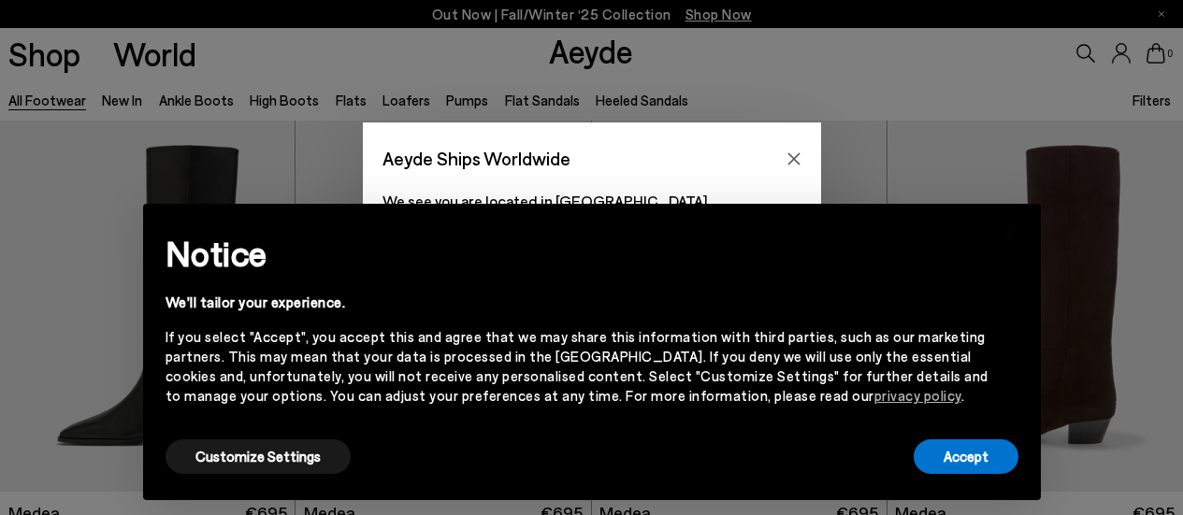 This screenshot has width=1183, height=515. I want to click on button: Accept, so click(966, 456).